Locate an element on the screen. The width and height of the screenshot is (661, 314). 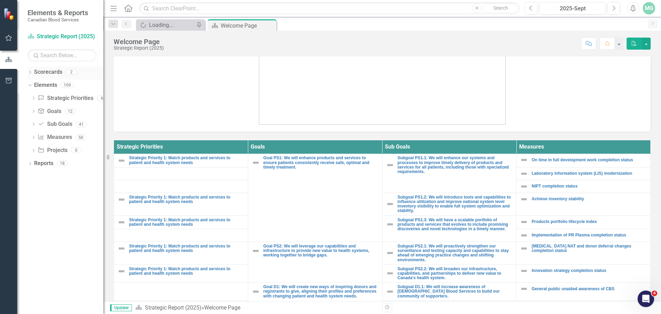
div: 2025-Sept is located at coordinates (572, 9).